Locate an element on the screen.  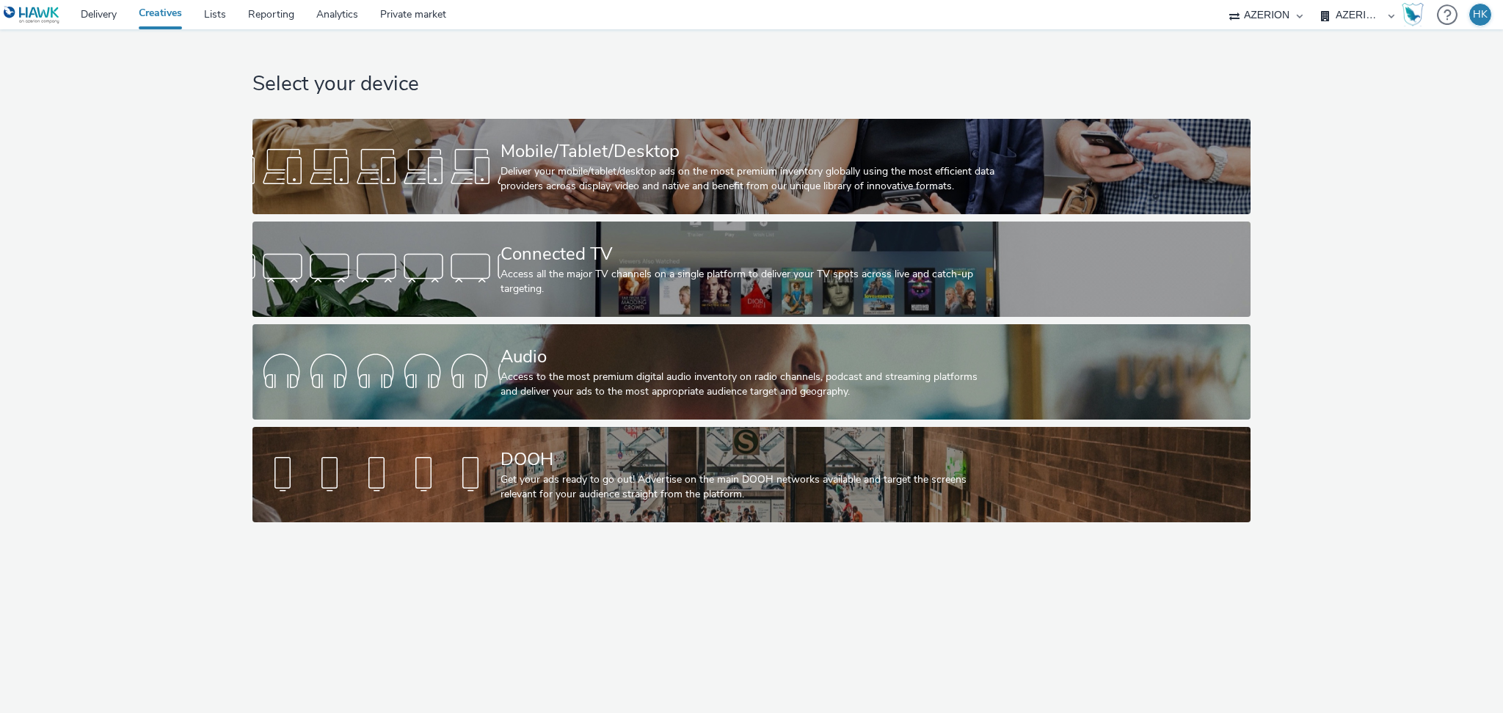
div: Connected TV is located at coordinates (749, 254).